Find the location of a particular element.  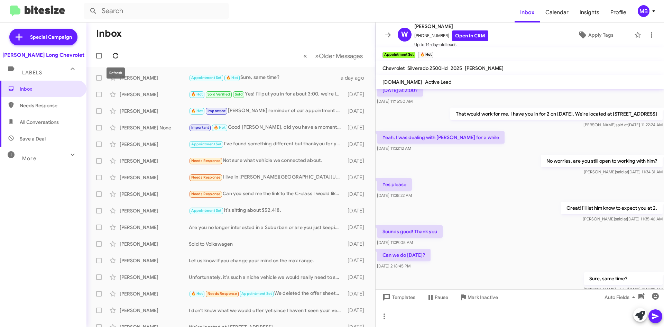

div: Let us know if you change your mind on the max range. is located at coordinates (266, 260).